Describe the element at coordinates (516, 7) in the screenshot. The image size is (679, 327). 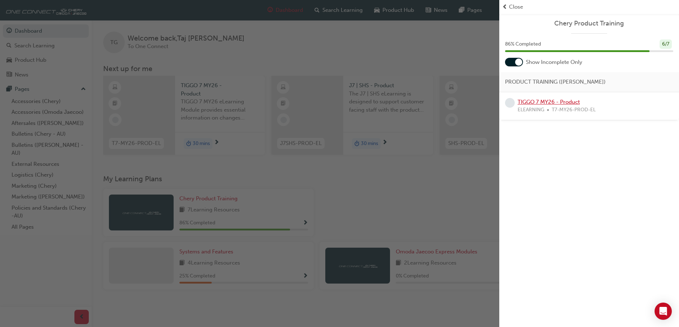
I see `span: Close` at that location.